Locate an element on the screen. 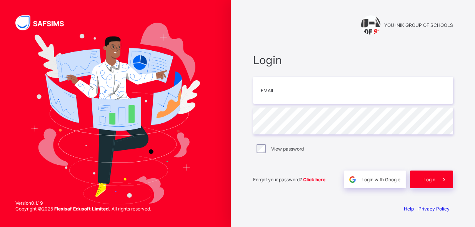 The width and height of the screenshot is (475, 227). span: Copyright © 2025 All rights reserved. is located at coordinates (83, 209).